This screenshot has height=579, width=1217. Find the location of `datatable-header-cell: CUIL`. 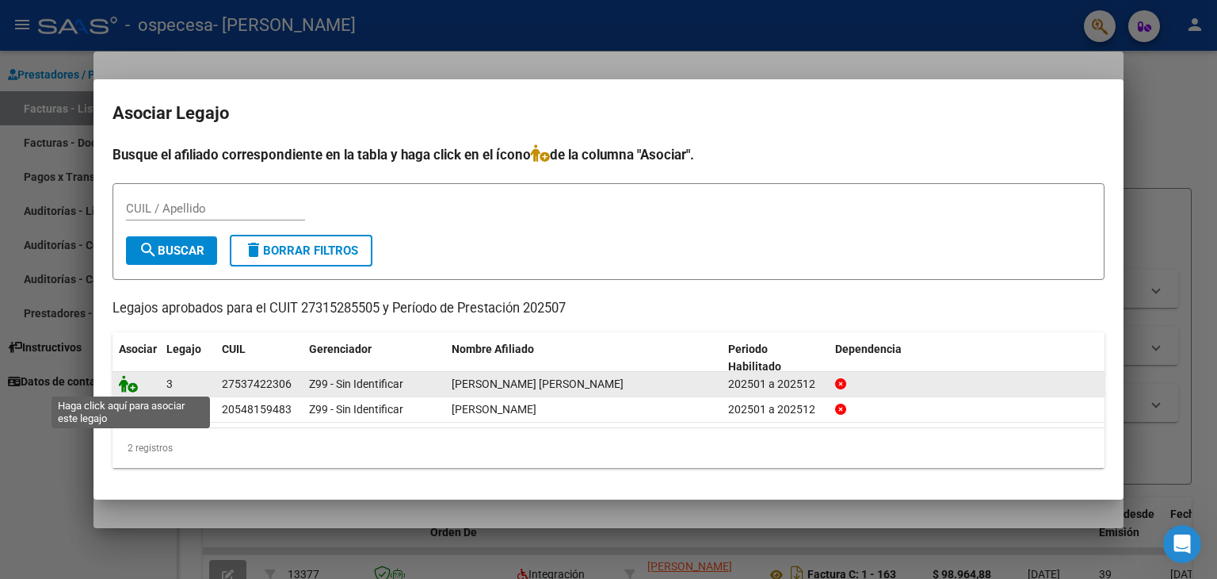

datatable-header-cell: CUIL is located at coordinates (259, 358).